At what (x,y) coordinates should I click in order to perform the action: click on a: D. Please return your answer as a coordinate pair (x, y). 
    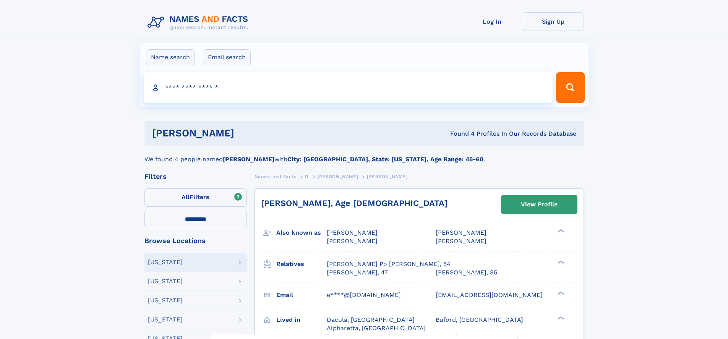
    Looking at the image, I should click on (307, 176).